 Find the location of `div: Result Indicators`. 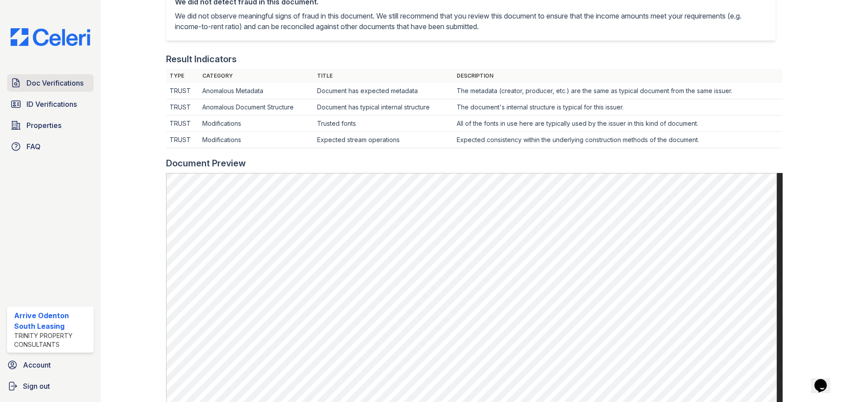

div: Result Indicators is located at coordinates (201, 59).